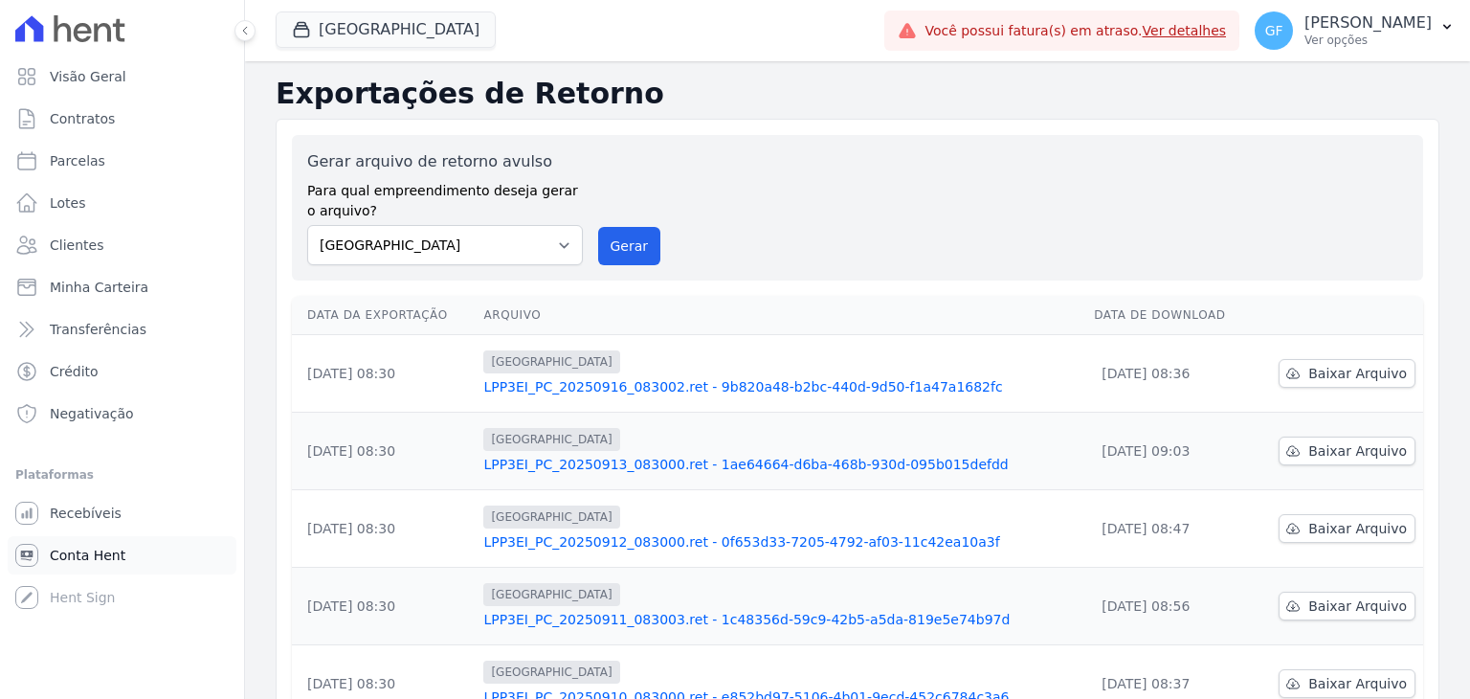 This screenshot has width=1470, height=699. I want to click on span: Você possui fatura(s) em atraso., so click(1075, 31).